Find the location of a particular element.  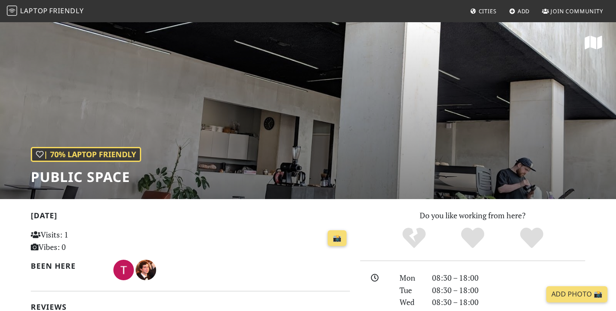

span: Laptop is located at coordinates (34, 11).